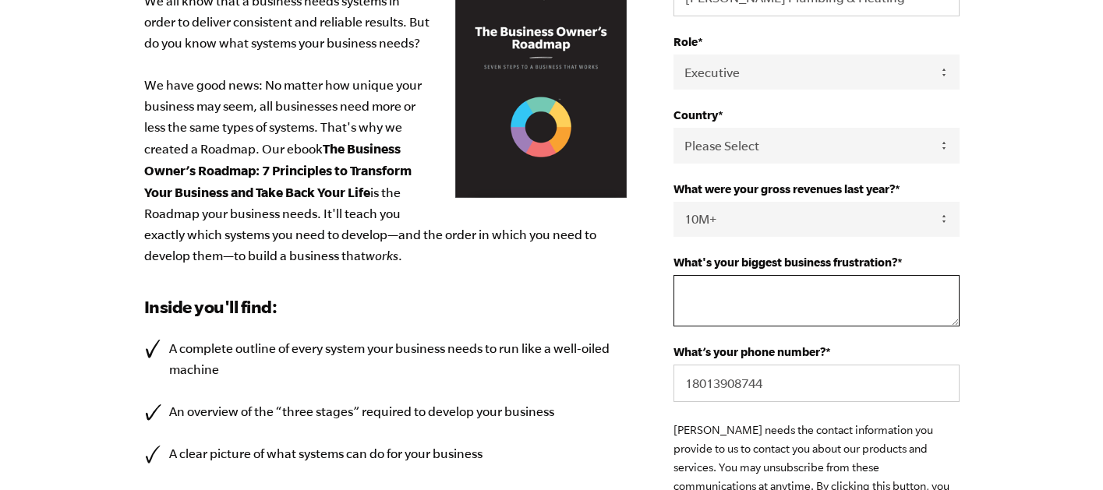 Image resolution: width=1103 pixels, height=490 pixels. I want to click on li: An overview of the “three stages” required to develop your business, so click(386, 412).